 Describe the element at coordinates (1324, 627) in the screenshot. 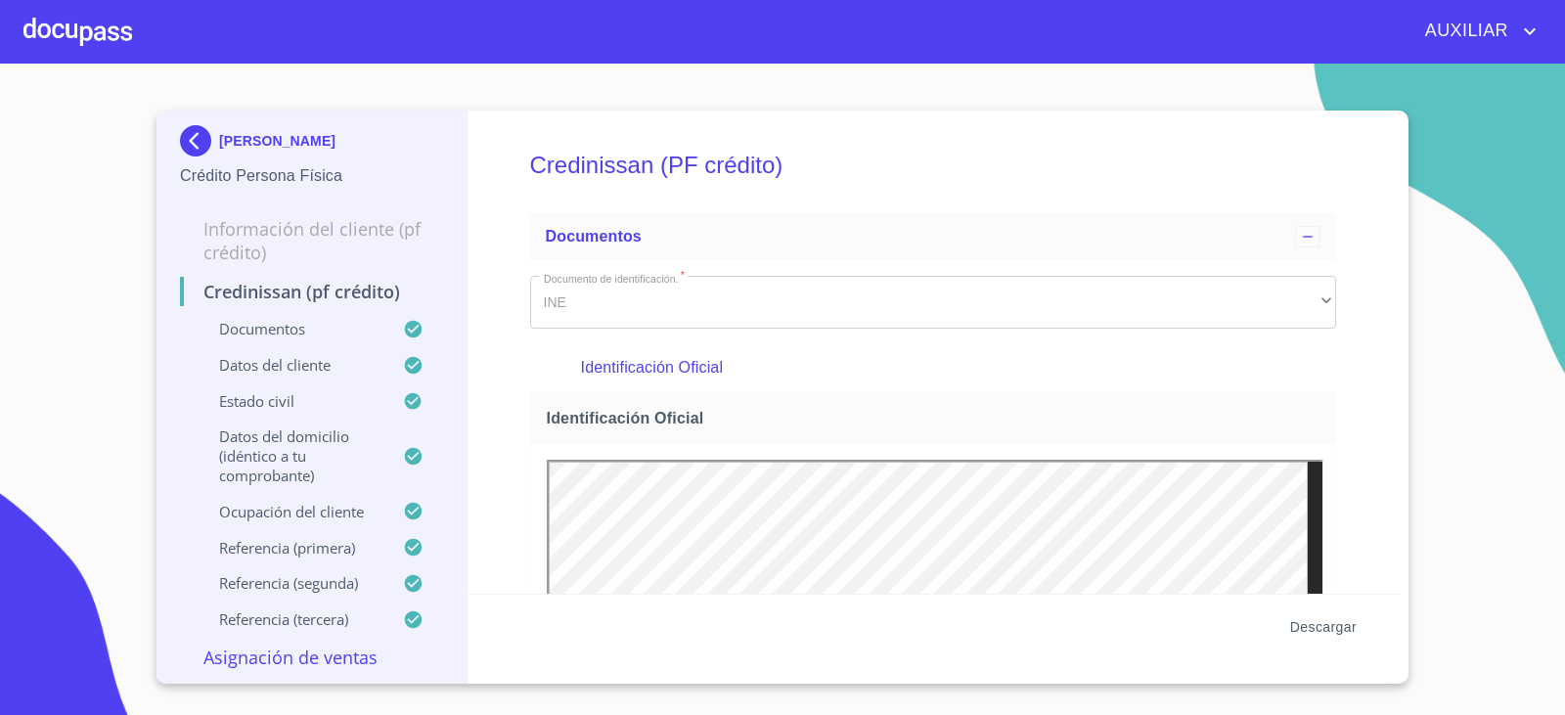

I see `span: Descargar` at that location.